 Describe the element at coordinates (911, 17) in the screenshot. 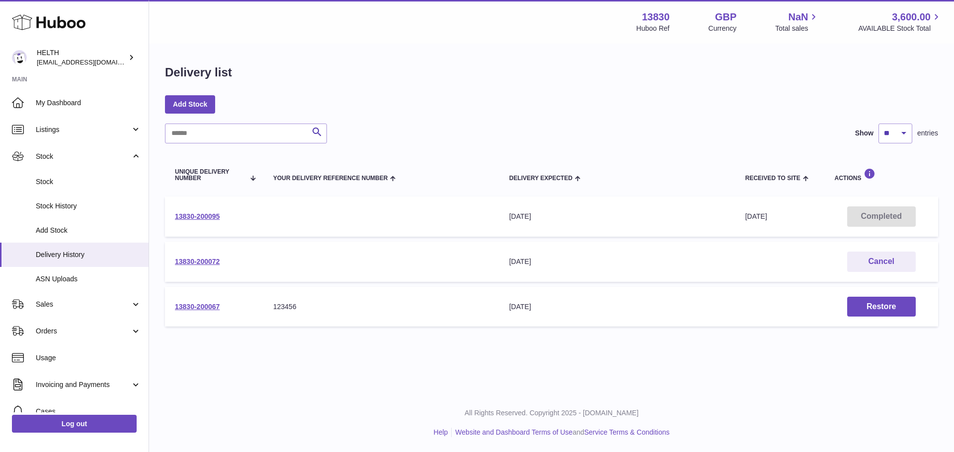

I see `span: 3,600.00` at that location.